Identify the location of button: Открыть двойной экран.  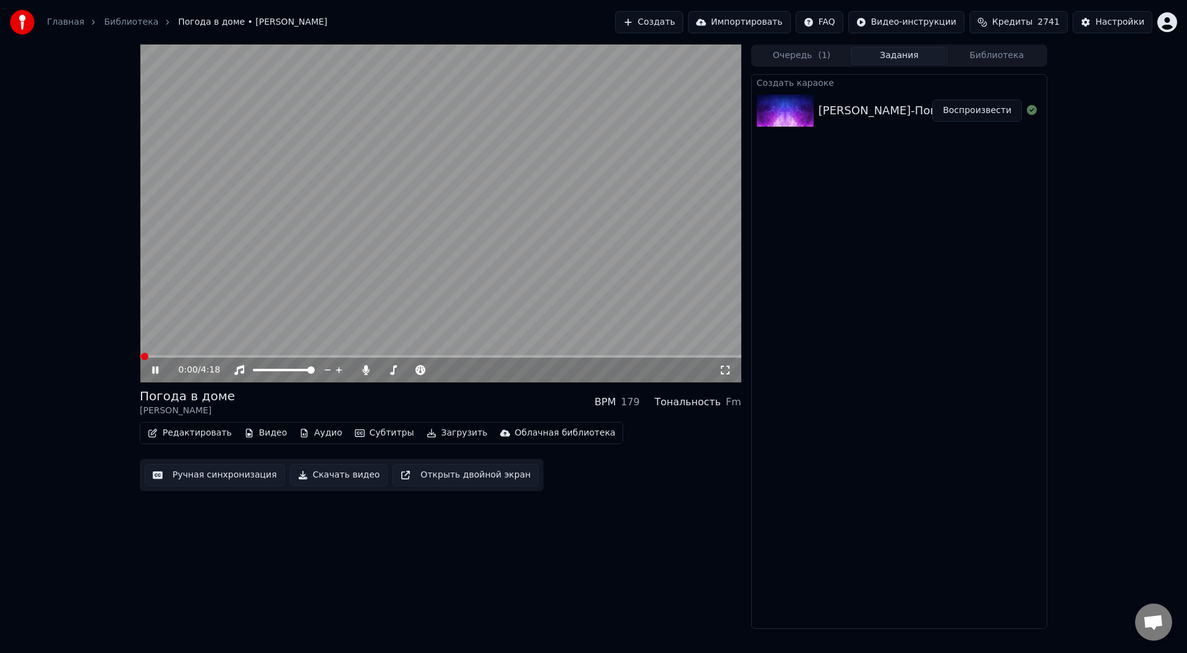
(465, 475).